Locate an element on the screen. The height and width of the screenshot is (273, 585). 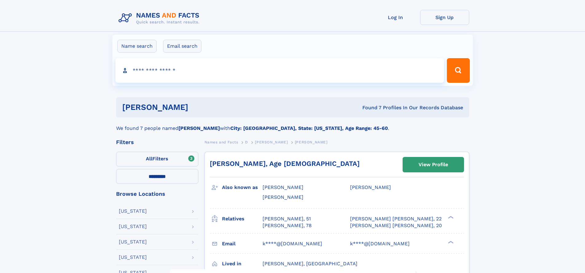
h3: Lived in is located at coordinates (242, 263).